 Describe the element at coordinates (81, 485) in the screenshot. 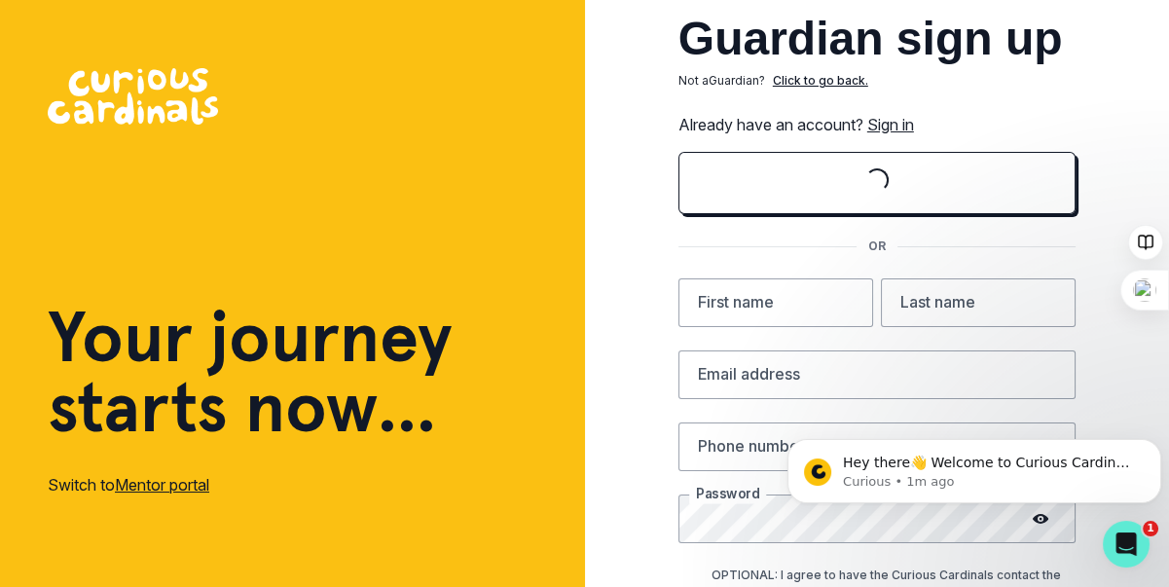

I see `span: Switch to` at that location.